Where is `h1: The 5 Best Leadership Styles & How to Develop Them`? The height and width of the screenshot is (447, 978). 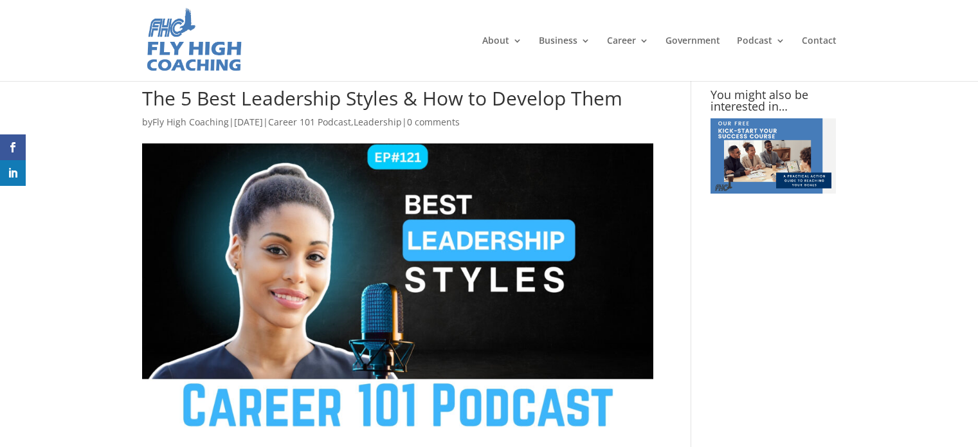
h1: The 5 Best Leadership Styles & How to Develop Them is located at coordinates (398, 102).